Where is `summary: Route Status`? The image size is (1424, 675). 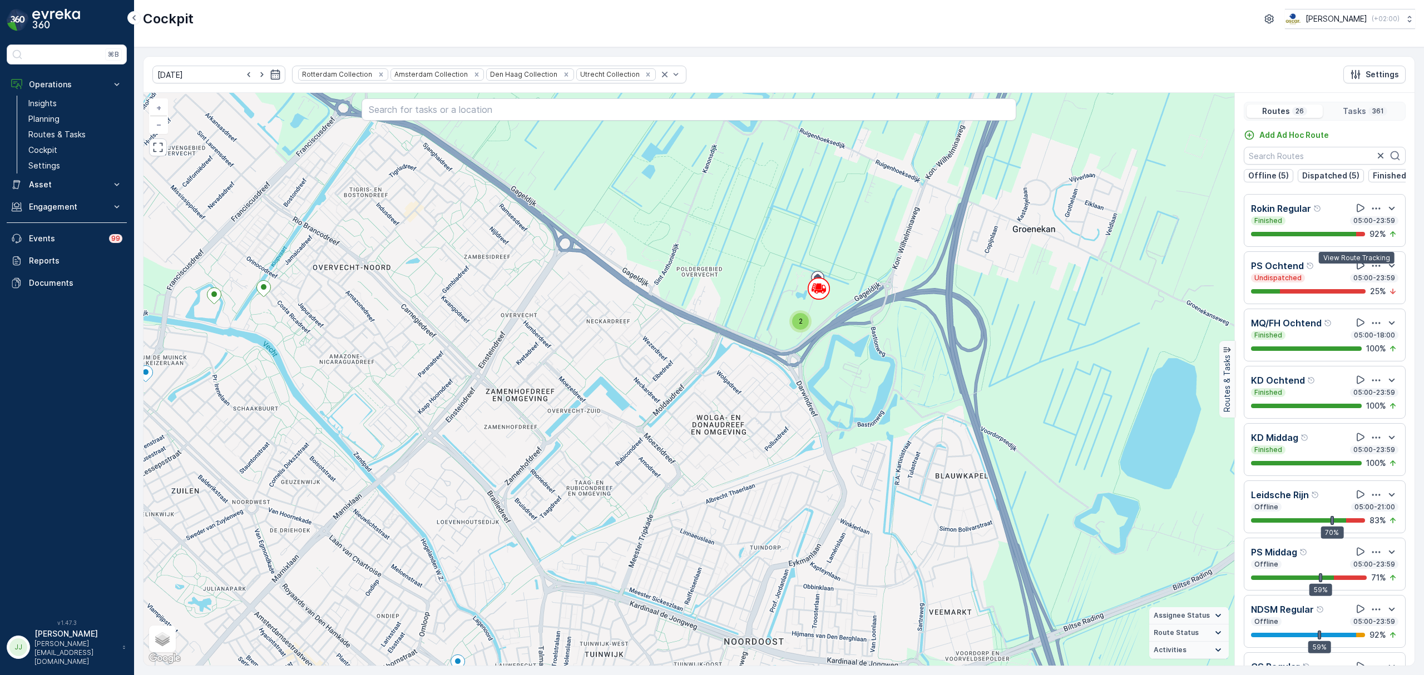
summary: Route Status is located at coordinates (1189, 633).